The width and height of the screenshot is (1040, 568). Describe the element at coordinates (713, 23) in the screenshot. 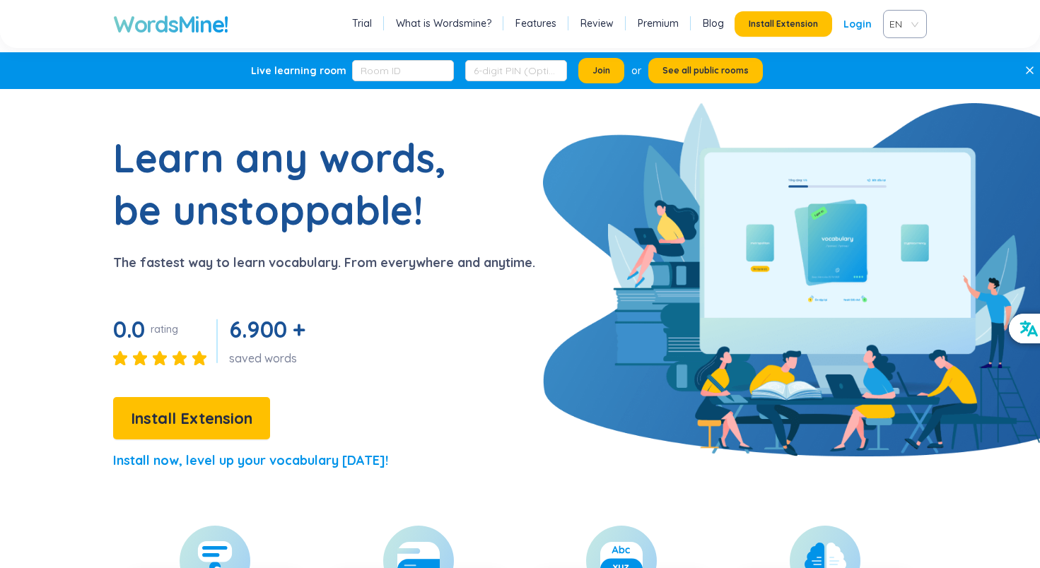

I see `a: Blog` at that location.